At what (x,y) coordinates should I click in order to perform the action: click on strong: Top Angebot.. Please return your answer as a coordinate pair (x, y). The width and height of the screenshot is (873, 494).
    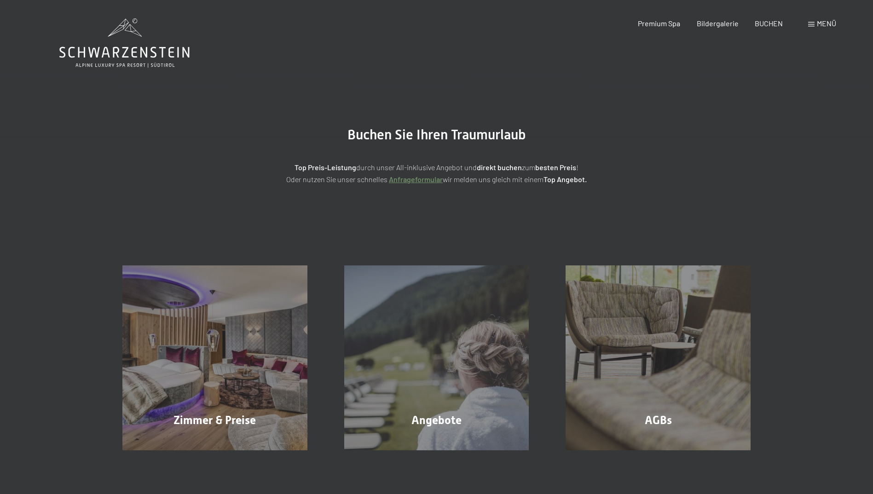
    Looking at the image, I should click on (565, 179).